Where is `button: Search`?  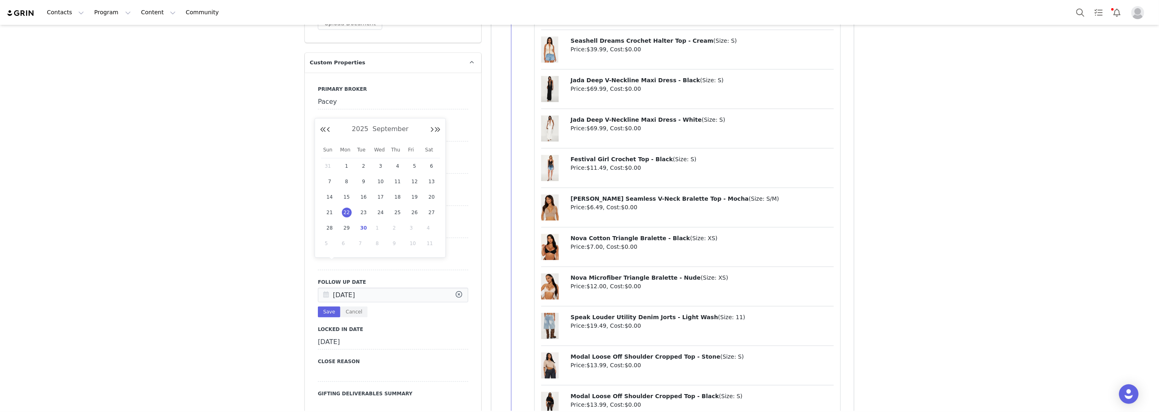 button: Search is located at coordinates (1080, 12).